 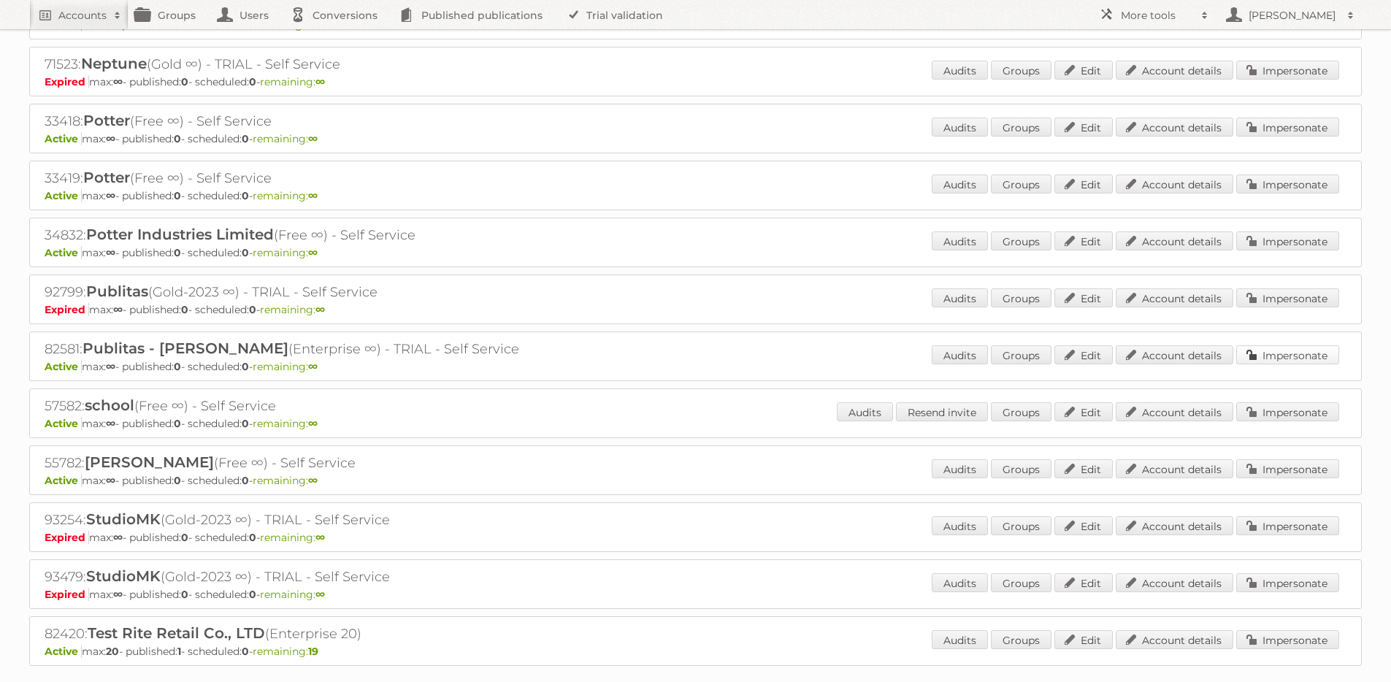 What do you see at coordinates (83, 15) in the screenshot?
I see `h2: Accounts` at bounding box center [83, 15].